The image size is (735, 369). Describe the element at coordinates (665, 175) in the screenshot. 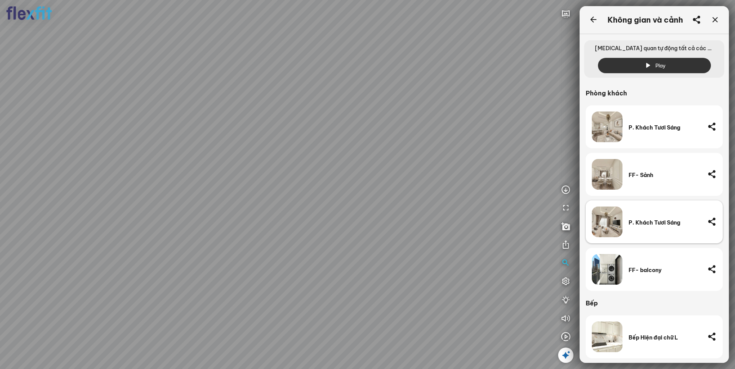

I see `div: FF- Sảnh` at that location.